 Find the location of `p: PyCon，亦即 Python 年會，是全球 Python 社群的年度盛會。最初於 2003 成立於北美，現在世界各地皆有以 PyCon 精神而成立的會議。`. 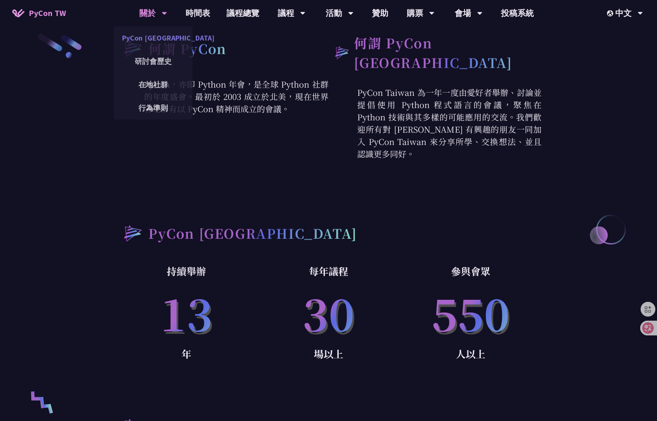

p: PyCon，亦即 Python 年會，是全球 Python 社群的年度盛會。最初於 2003 成立於北美，現在世界各地皆有以 PyCon 精神而成立的會議。 is located at coordinates (222, 97).